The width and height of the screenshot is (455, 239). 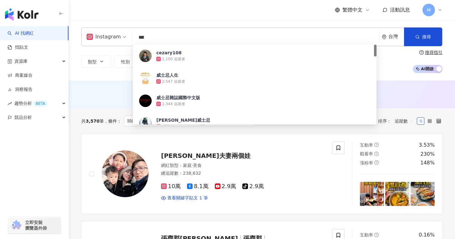 What do you see at coordinates (173, 127) in the screenshot?
I see `div: 7,709 追蹤者` at bounding box center [173, 127].